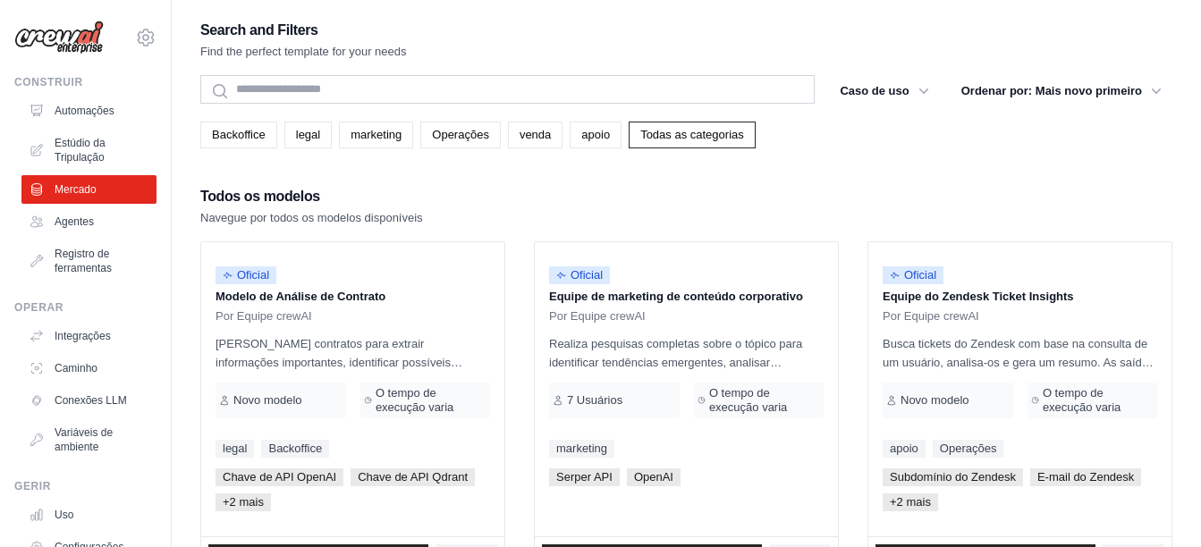 The image size is (1201, 547). Describe the element at coordinates (654, 478) in the screenshot. I see `span: OpenAI` at that location.